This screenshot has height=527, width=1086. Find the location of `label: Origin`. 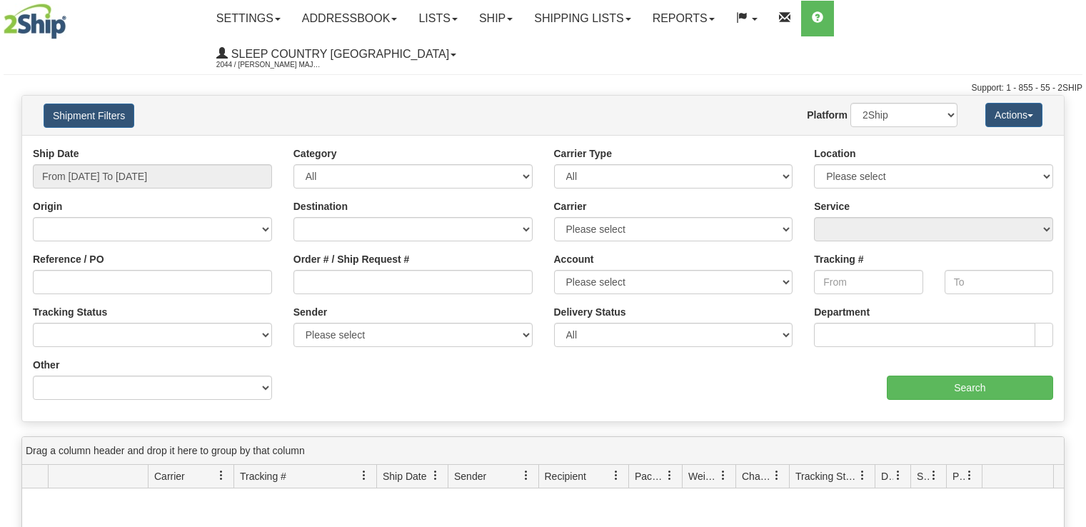

label: Origin is located at coordinates (47, 206).